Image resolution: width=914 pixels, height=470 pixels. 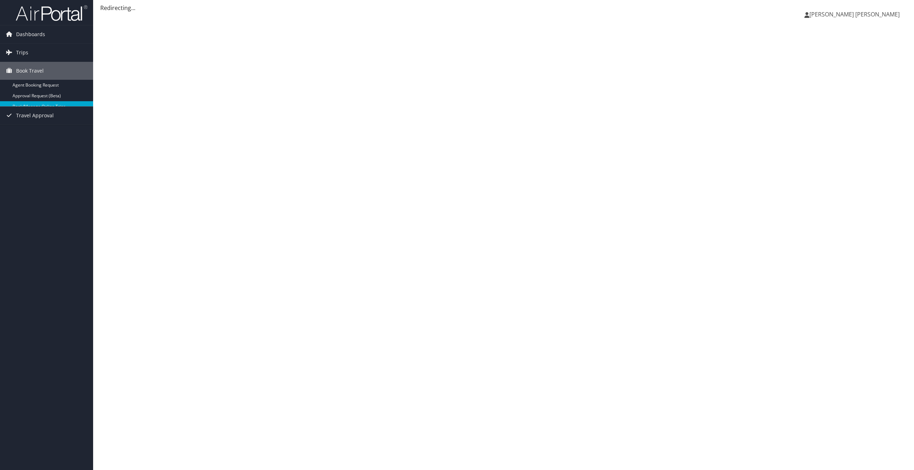 What do you see at coordinates (22, 53) in the screenshot?
I see `span: Trips` at bounding box center [22, 53].